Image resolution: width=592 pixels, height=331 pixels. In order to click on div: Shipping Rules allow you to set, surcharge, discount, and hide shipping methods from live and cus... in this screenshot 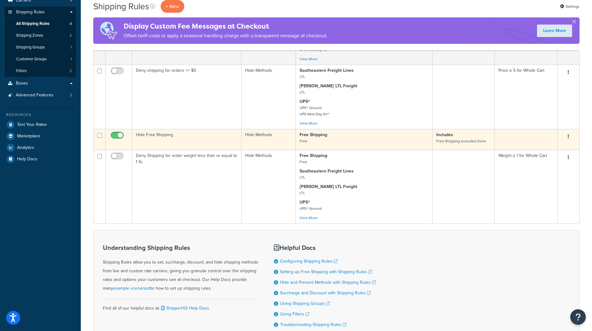, I will do `click(181, 269)`.